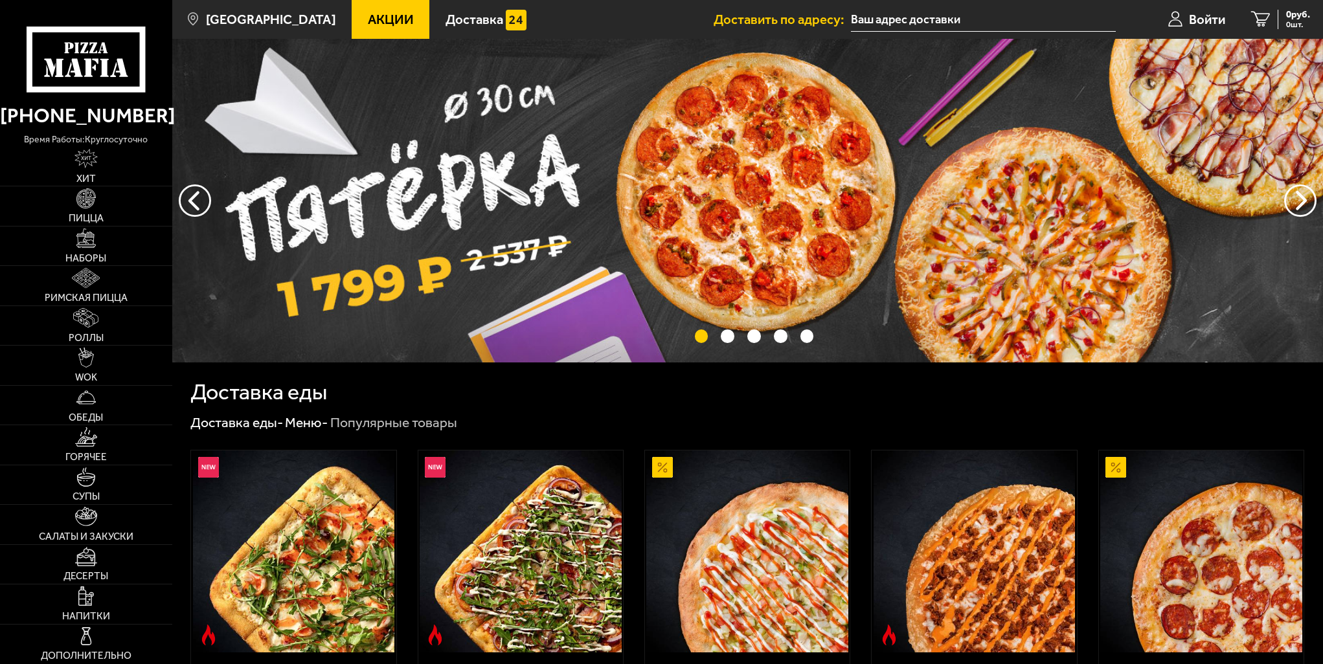  Describe the element at coordinates (1297, 14) in the screenshot. I see `span: 0 руб.` at that location.